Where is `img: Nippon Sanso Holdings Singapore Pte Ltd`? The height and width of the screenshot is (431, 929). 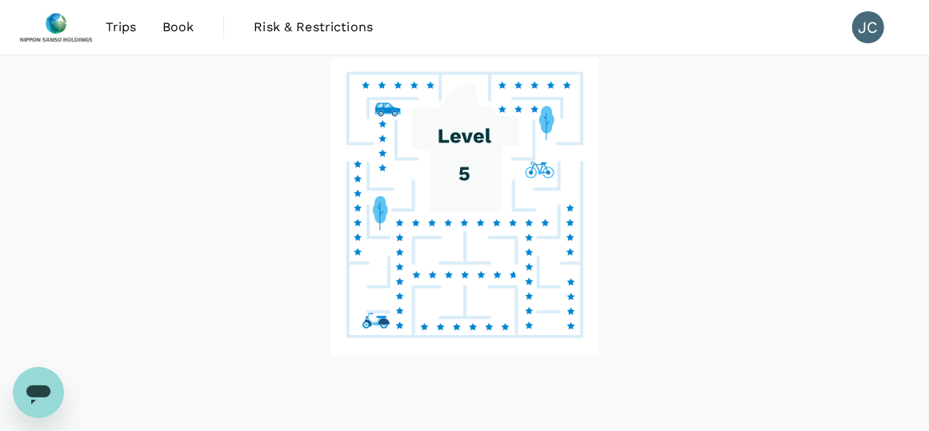
img: Nippon Sanso Holdings Singapore Pte Ltd is located at coordinates (56, 27).